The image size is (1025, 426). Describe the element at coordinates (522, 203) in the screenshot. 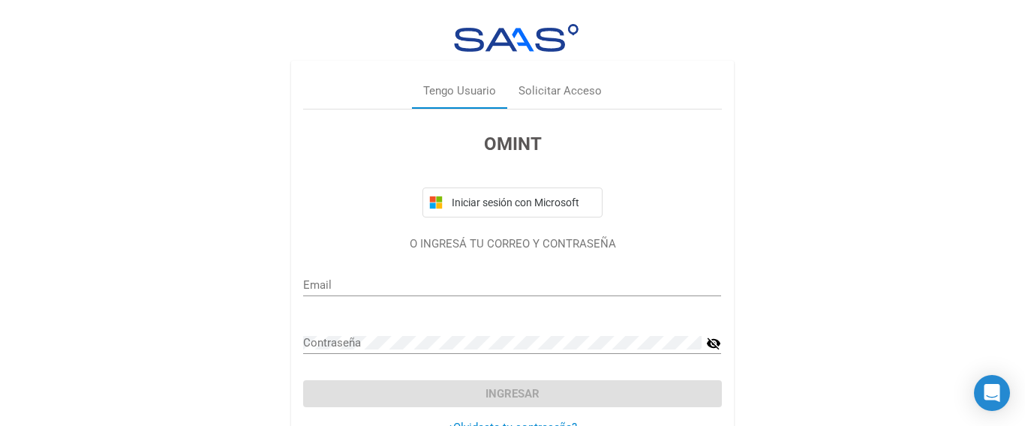

I see `span: Iniciar sesión con Microsoft` at that location.